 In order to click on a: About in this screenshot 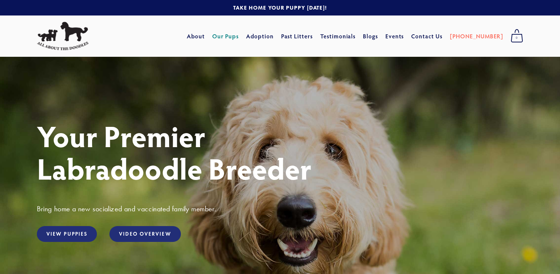, I will do `click(196, 36)`.